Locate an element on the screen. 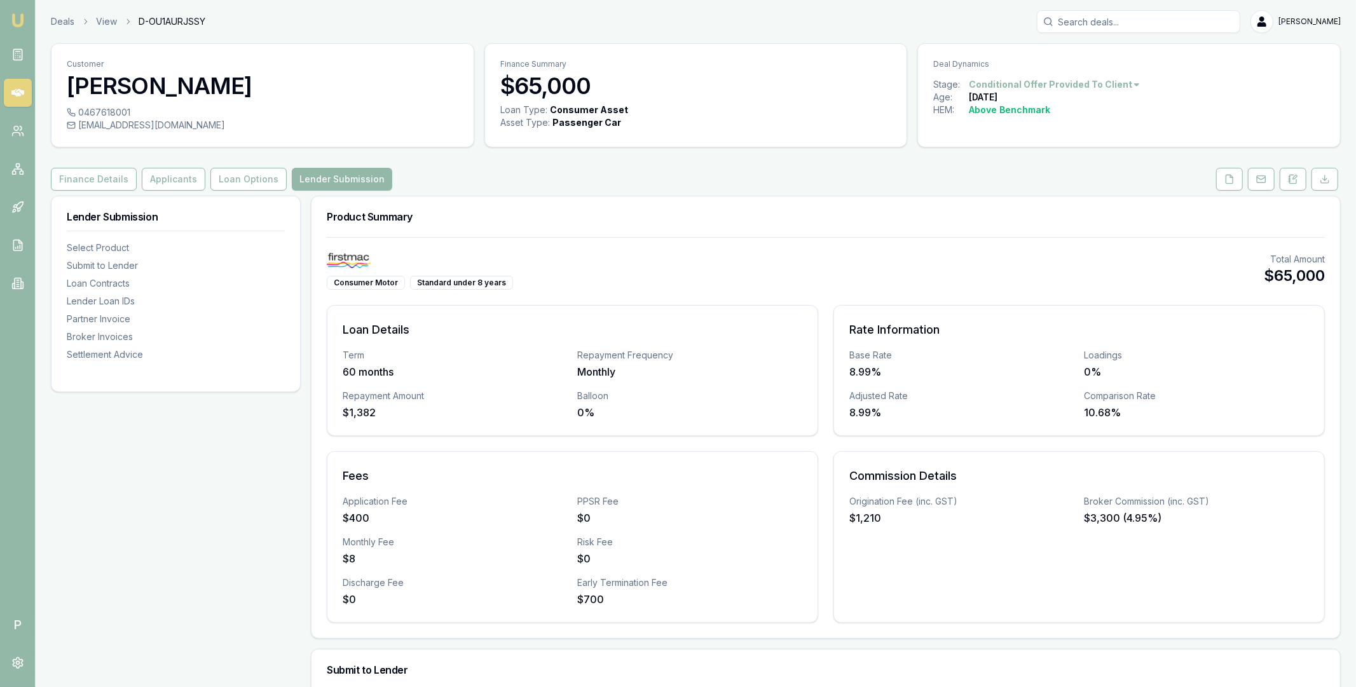  div: Loan Contracts is located at coordinates (175, 284).